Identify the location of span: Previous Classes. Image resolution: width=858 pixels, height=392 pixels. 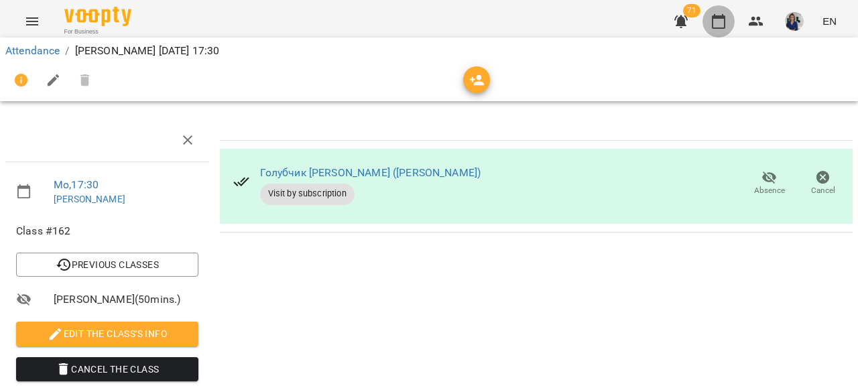
(107, 265).